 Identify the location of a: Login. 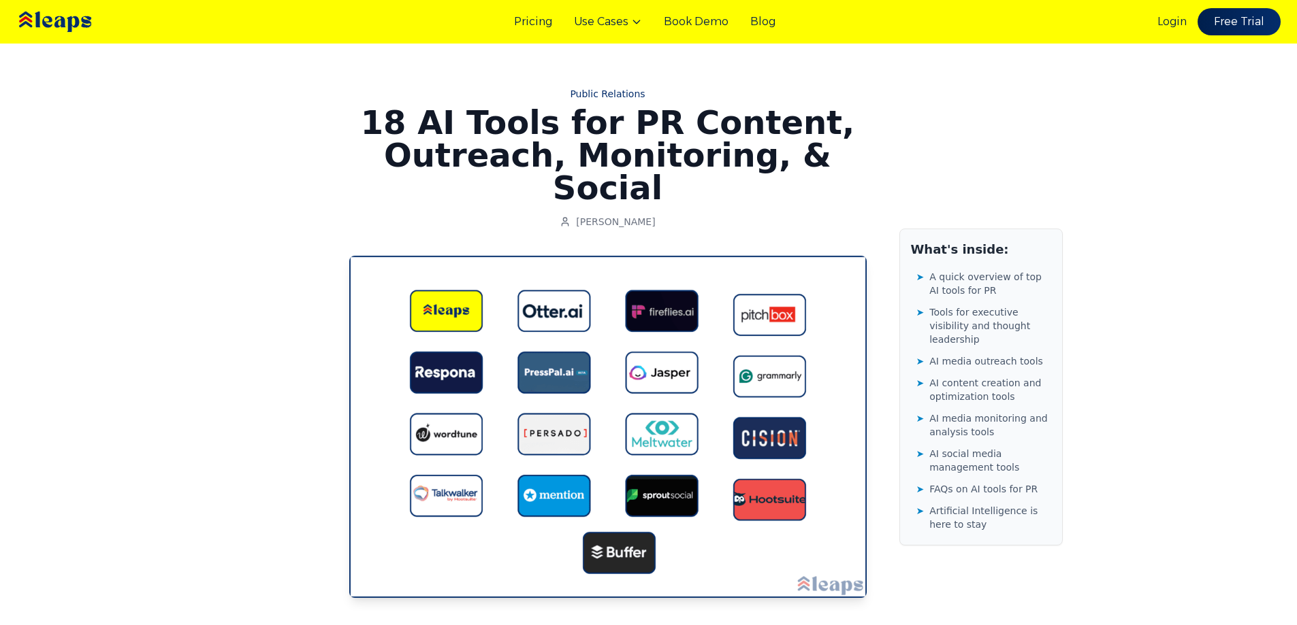
(1171, 22).